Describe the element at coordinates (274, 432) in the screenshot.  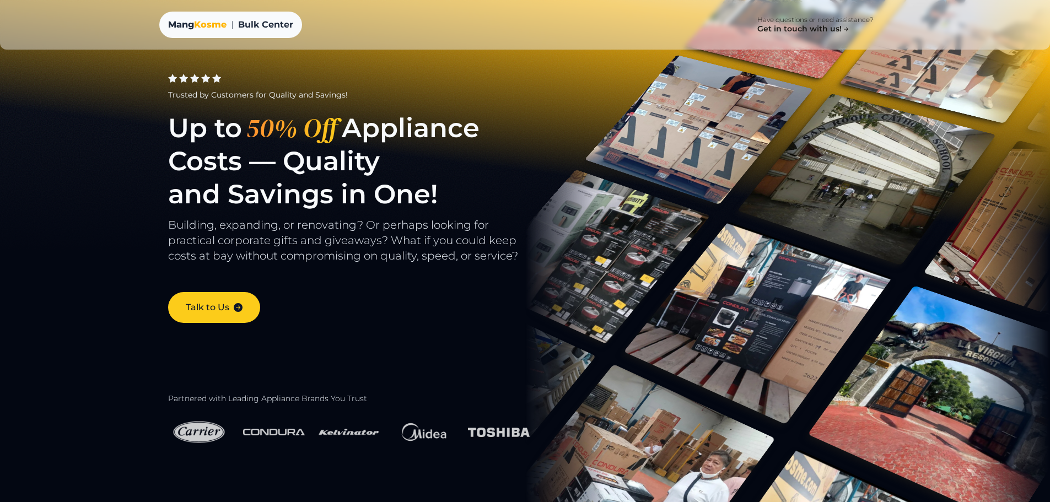
I see `img: Condura Logo` at that location.